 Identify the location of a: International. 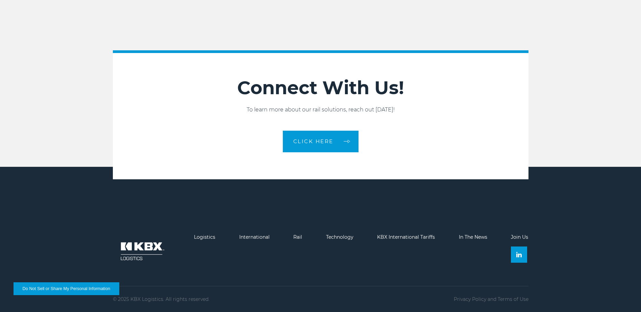
(255, 237).